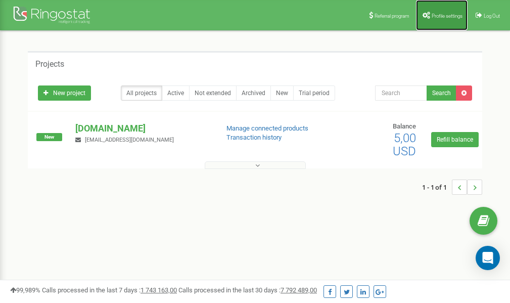  What do you see at coordinates (282, 93) in the screenshot?
I see `a: New` at bounding box center [282, 93].